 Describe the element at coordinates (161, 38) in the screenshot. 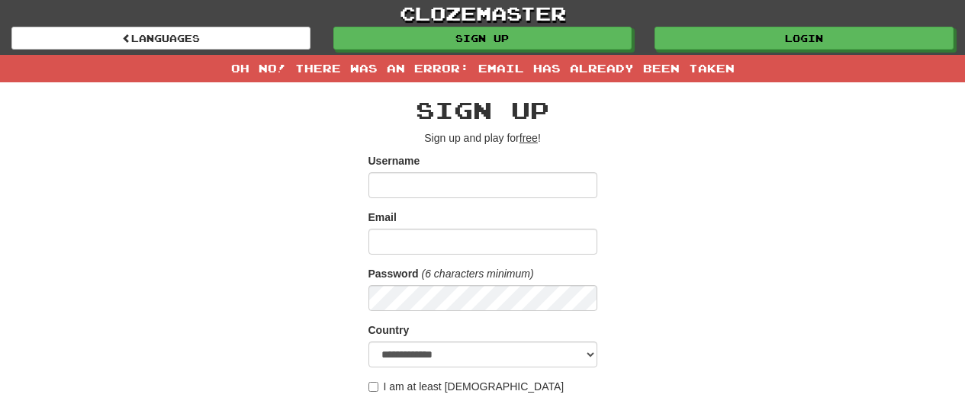

I see `a: Languages` at that location.